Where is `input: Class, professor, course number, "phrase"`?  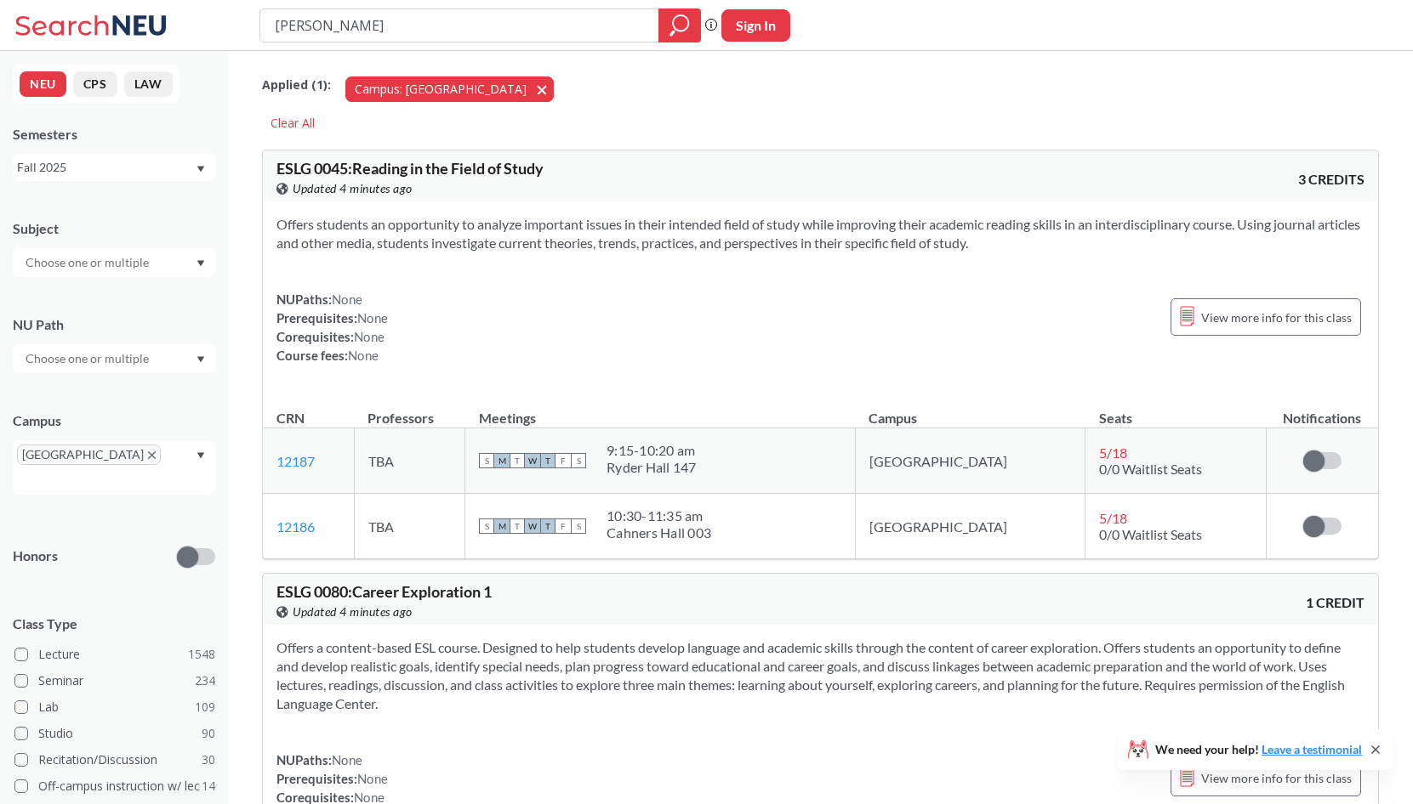 input: Class, professor, course number, "phrase" is located at coordinates (459, 26).